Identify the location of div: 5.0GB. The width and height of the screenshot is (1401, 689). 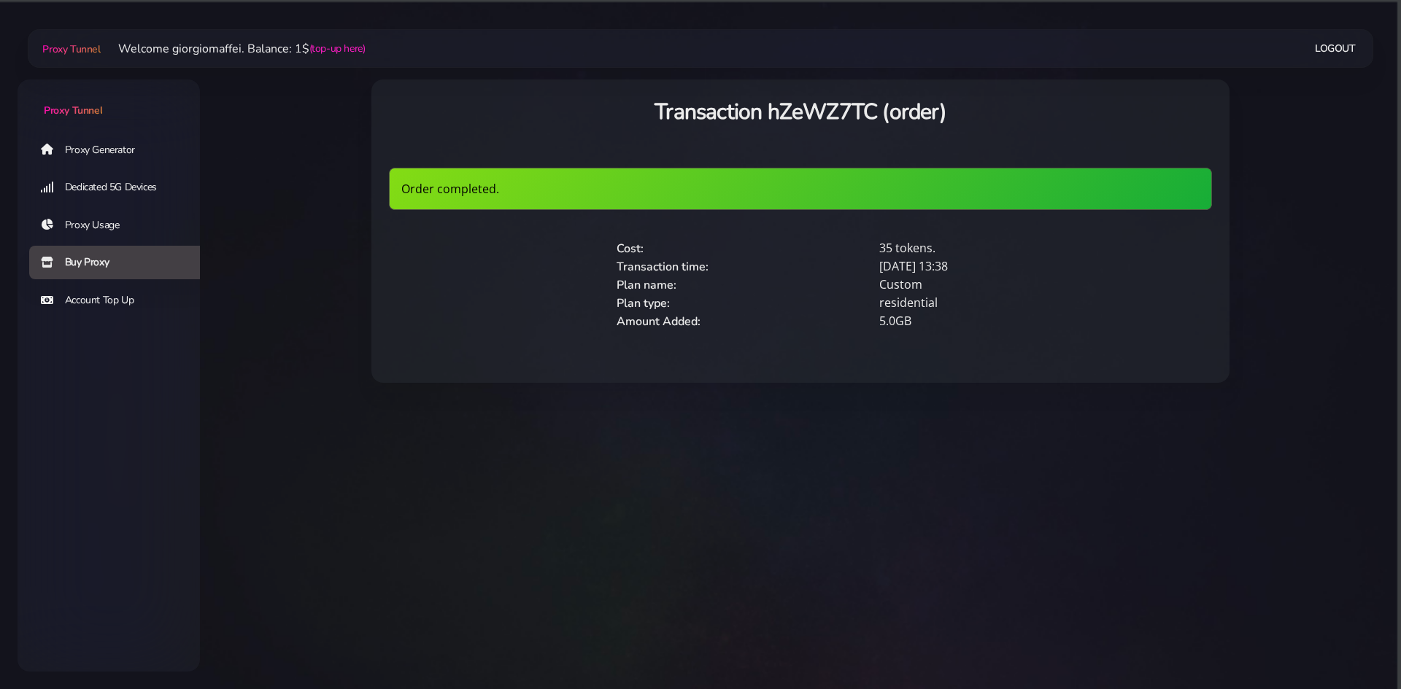
(1002, 321).